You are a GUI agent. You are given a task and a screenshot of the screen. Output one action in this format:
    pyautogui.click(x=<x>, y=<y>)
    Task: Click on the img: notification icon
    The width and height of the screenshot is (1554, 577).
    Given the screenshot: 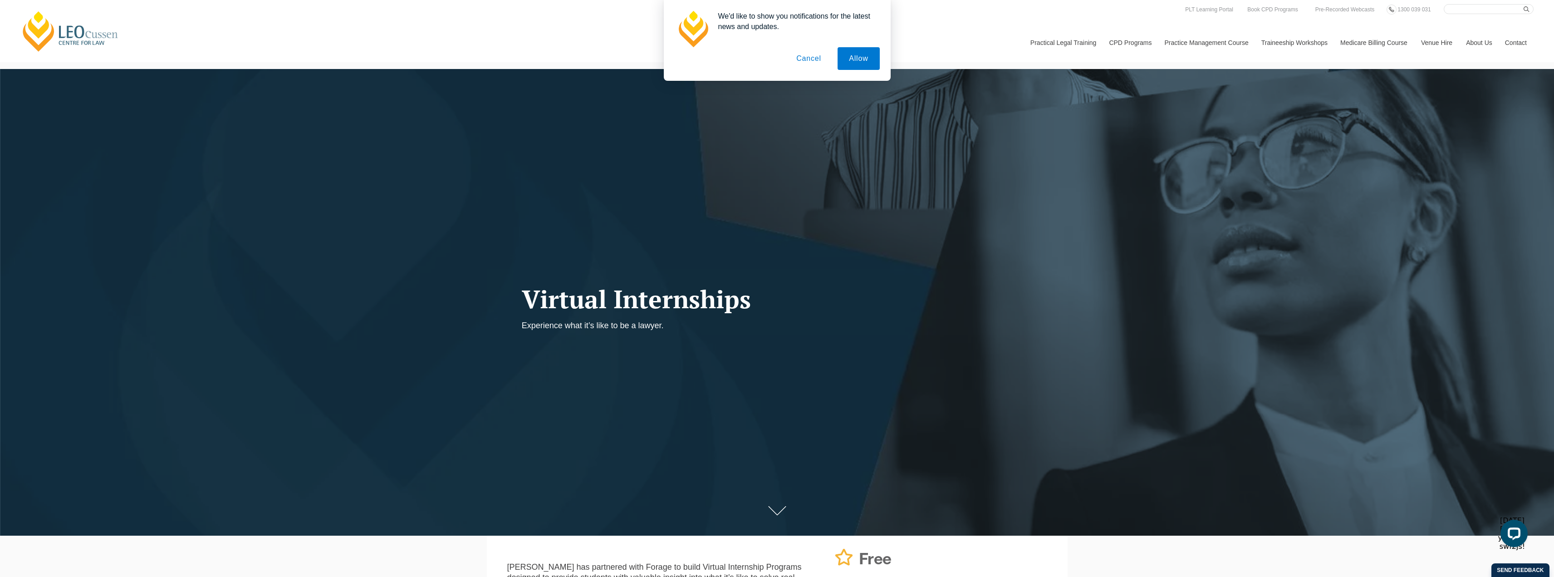 What is the action you would take?
    pyautogui.click(x=693, y=29)
    